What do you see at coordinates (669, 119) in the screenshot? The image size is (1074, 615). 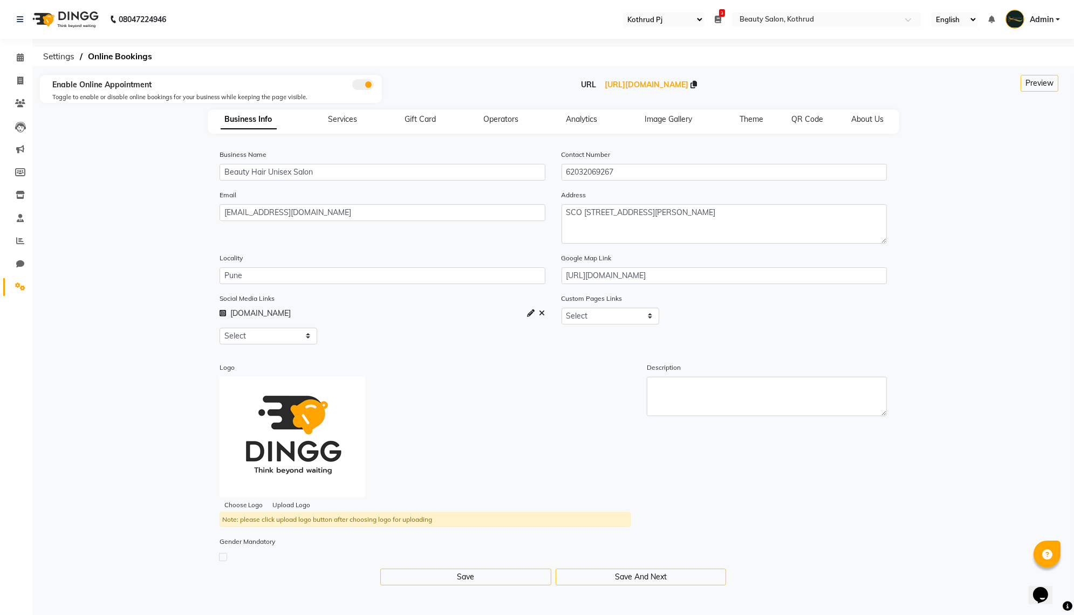 I see `span: Image Gallery` at bounding box center [669, 119].